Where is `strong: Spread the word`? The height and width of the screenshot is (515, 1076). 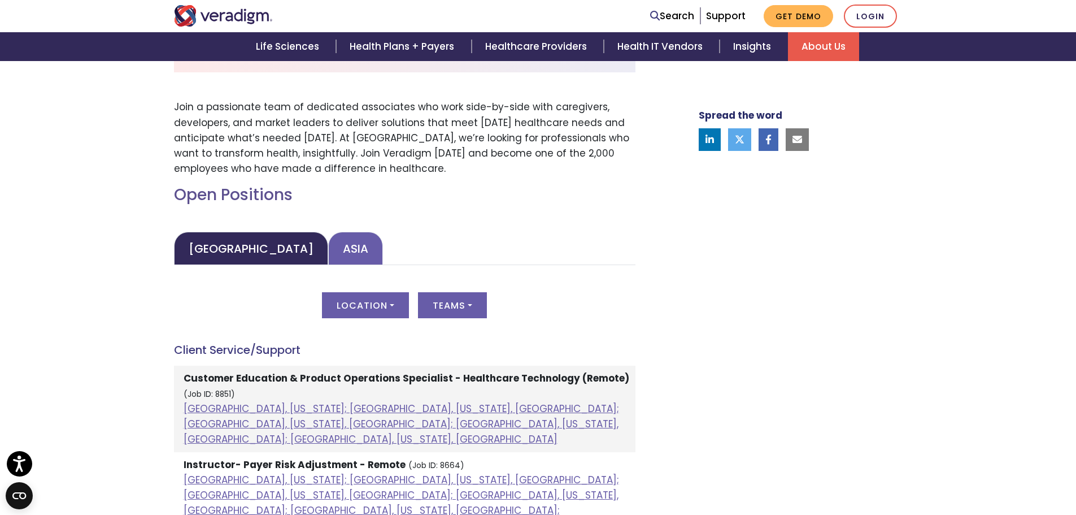
strong: Spread the word is located at coordinates (741, 115).